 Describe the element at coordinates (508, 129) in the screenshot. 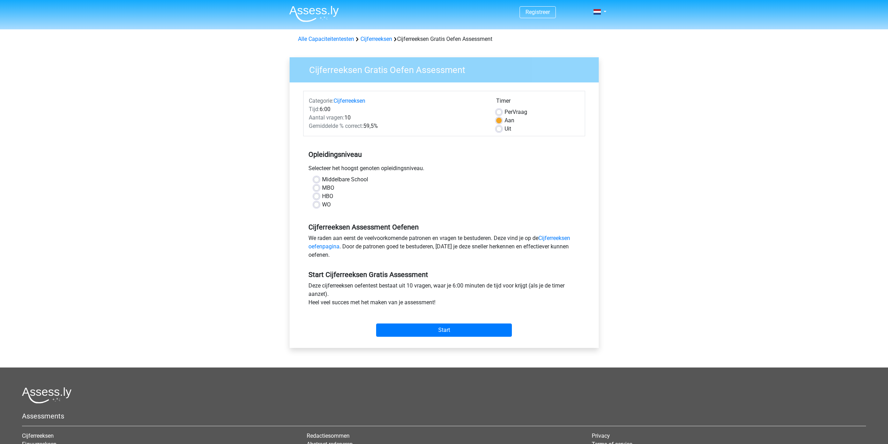

I see `label: Uit` at that location.